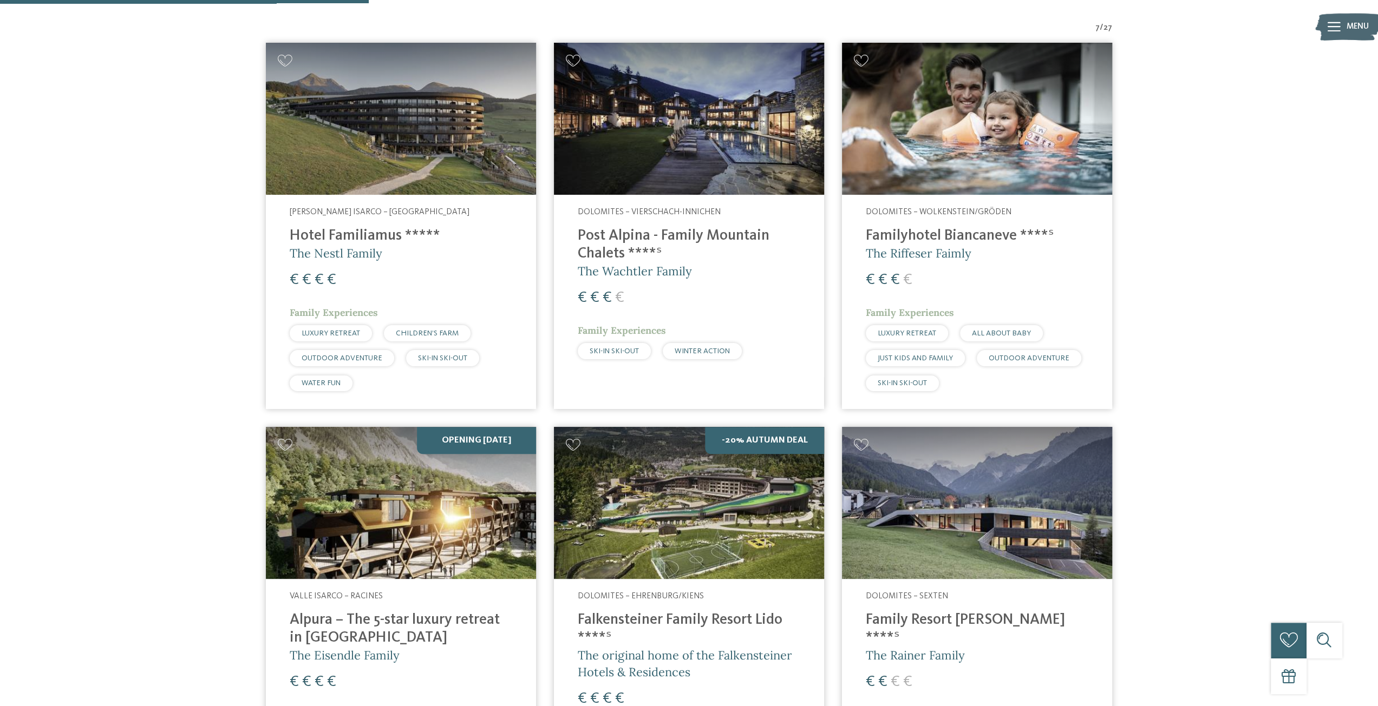 The image size is (1378, 706). Describe the element at coordinates (976, 226) in the screenshot. I see `a: Looking for family hotels? Find the best ones here! Dolomites – Wolkenstein/Gröden Familyhotel Bi...` at that location.